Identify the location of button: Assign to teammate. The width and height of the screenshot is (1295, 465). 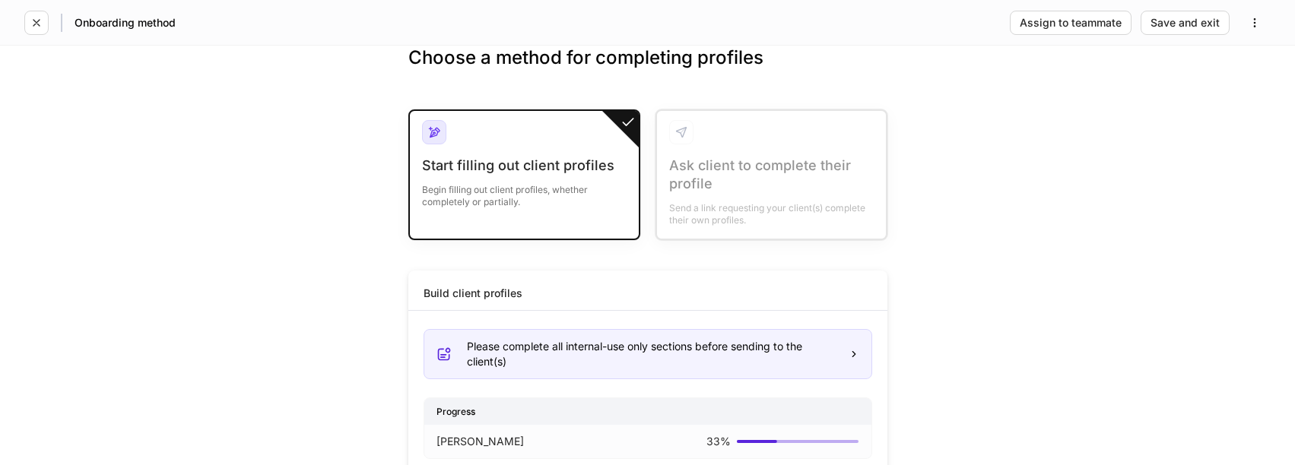
(1071, 23).